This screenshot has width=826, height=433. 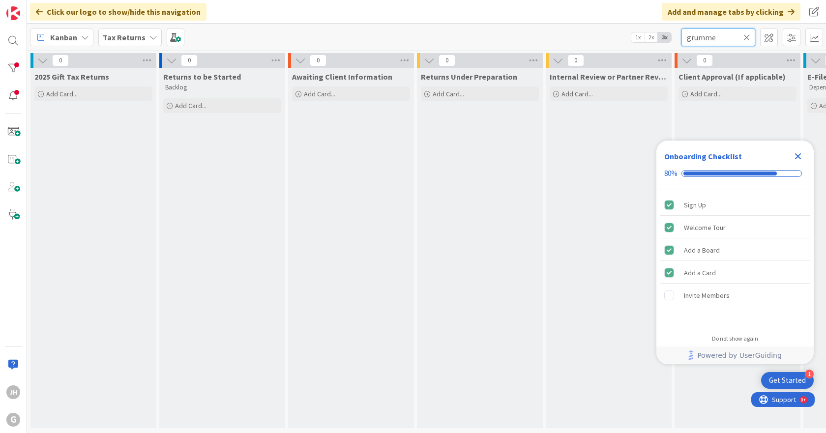 What do you see at coordinates (735, 228) in the screenshot?
I see `div: Welcome Tour is complete.` at bounding box center [735, 228].